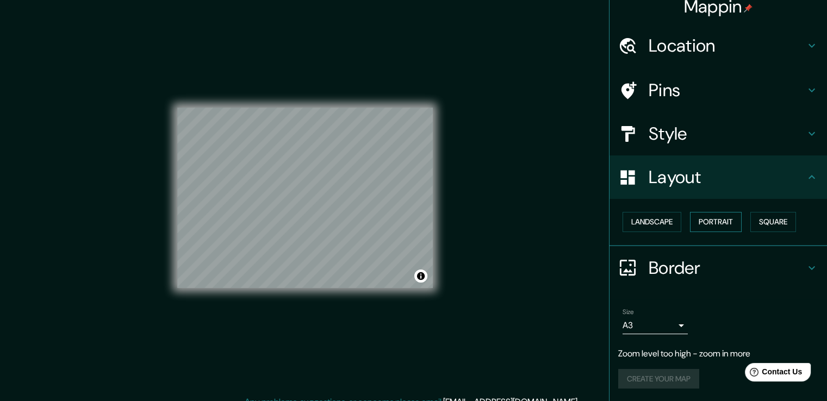 This screenshot has width=827, height=401. I want to click on p: Zoom level too high - zoom in more, so click(718, 354).